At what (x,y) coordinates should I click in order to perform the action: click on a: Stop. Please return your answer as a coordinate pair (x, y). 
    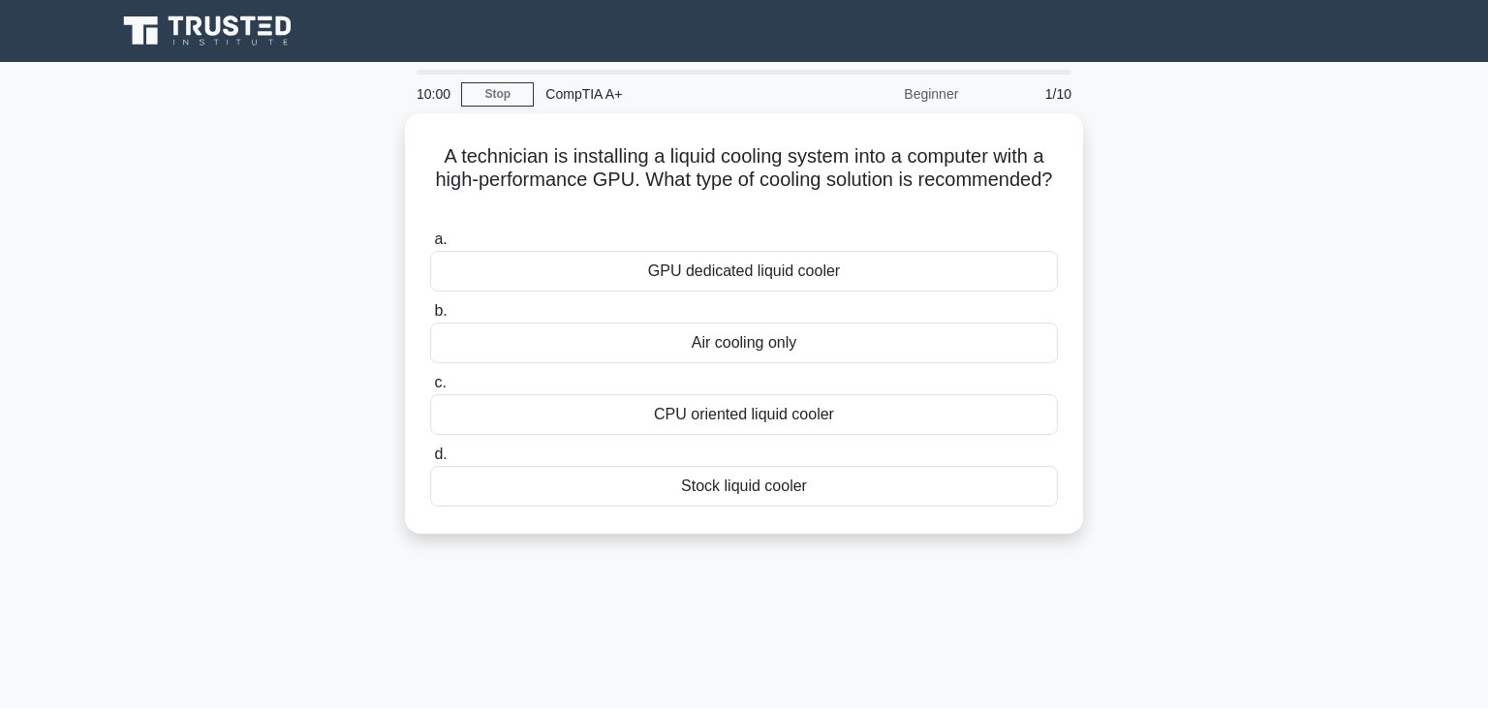
    Looking at the image, I should click on (497, 94).